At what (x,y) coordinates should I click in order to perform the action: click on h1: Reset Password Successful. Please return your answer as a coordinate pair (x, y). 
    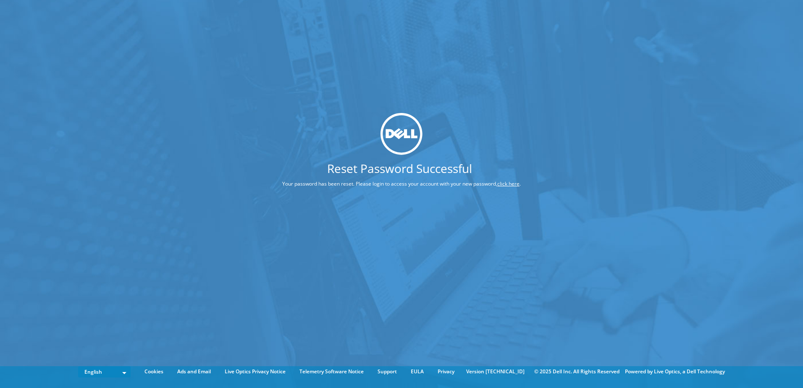
    Looking at the image, I should click on (399, 168).